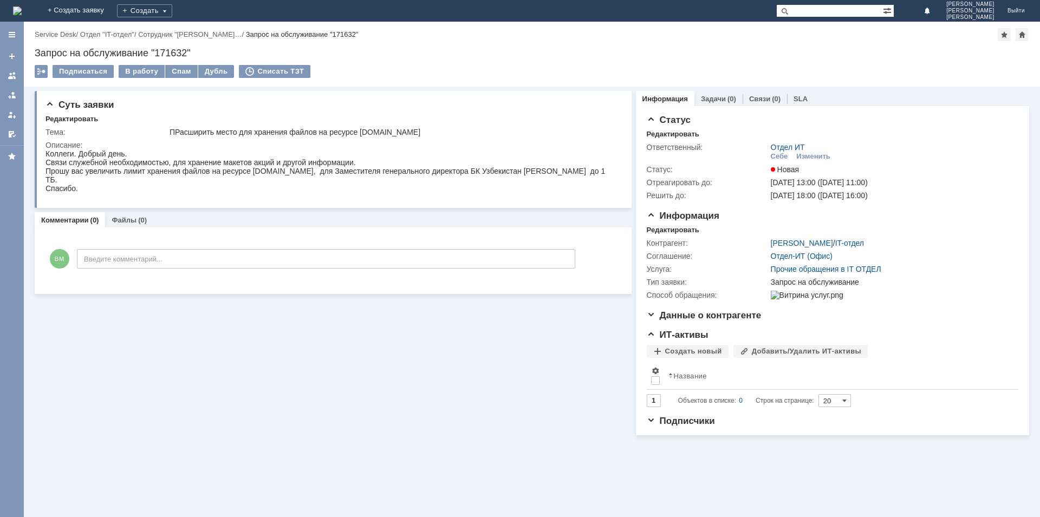 The width and height of the screenshot is (1040, 517). What do you see at coordinates (12, 134) in the screenshot?
I see `a: Мои согласования` at bounding box center [12, 134].